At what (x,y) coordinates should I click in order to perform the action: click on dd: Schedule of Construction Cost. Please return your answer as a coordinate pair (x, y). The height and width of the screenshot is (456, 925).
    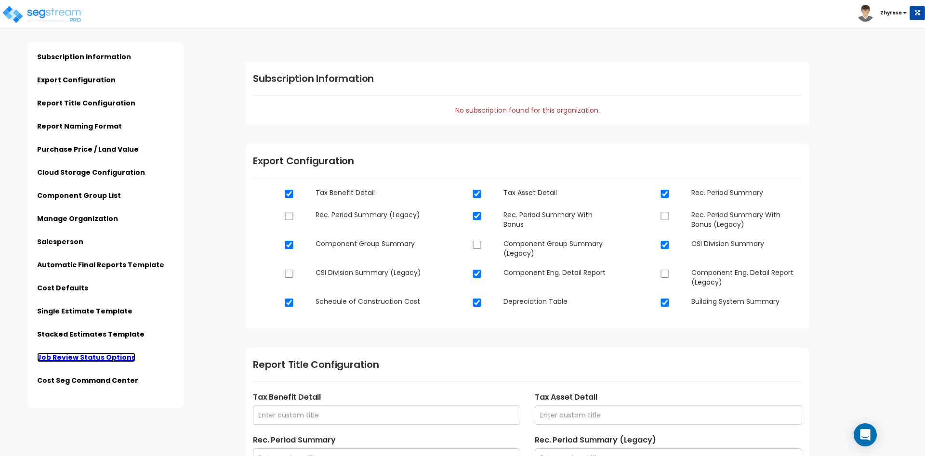
    Looking at the image, I should click on (371, 301).